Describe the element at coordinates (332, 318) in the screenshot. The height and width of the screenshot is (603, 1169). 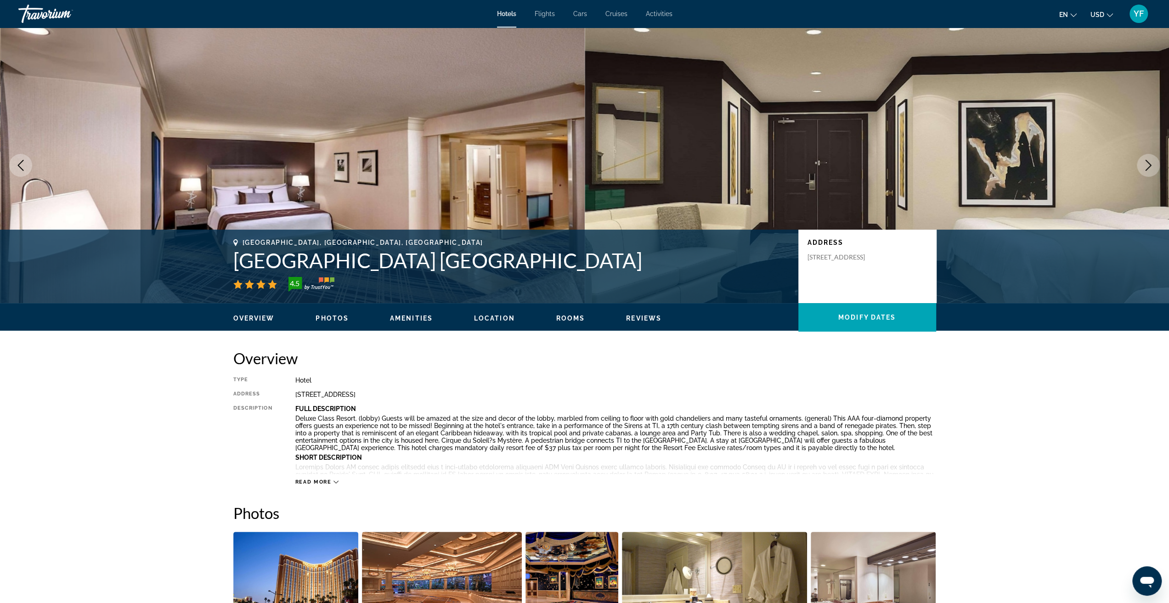
I see `span: Photos` at that location.